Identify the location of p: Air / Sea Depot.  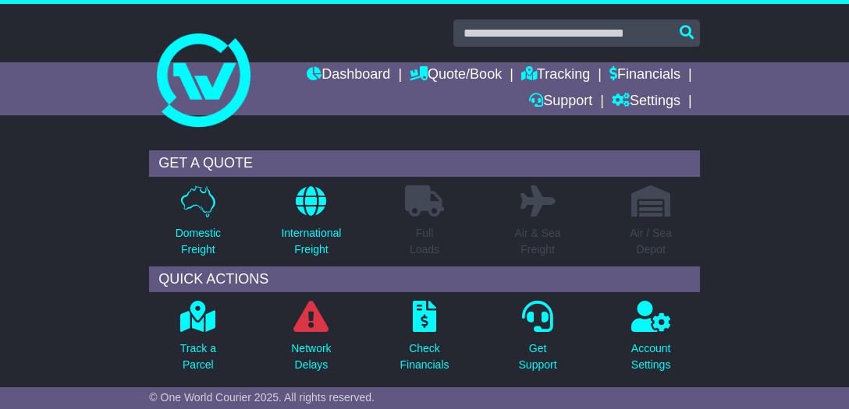
(650, 242).